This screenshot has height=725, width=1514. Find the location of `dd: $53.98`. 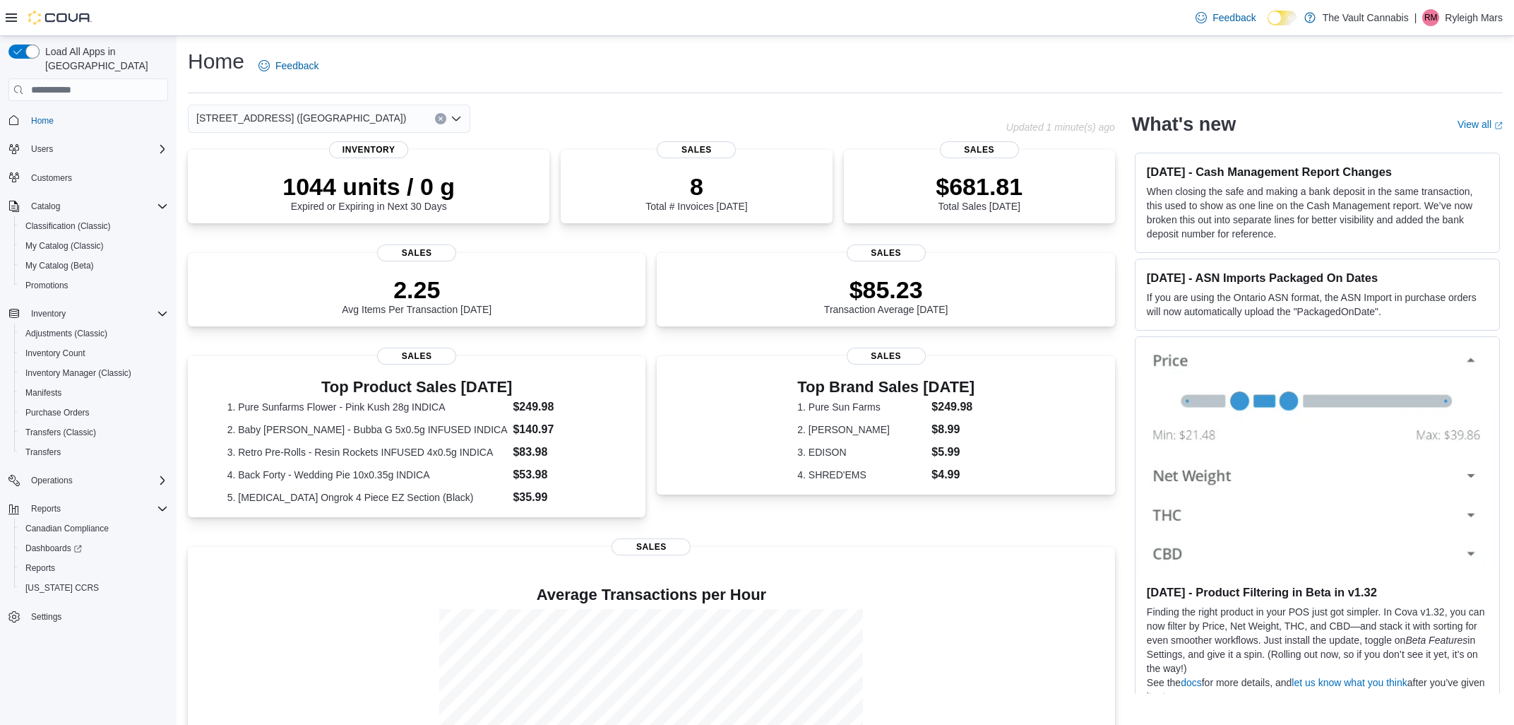

dd: $53.98 is located at coordinates (559, 475).